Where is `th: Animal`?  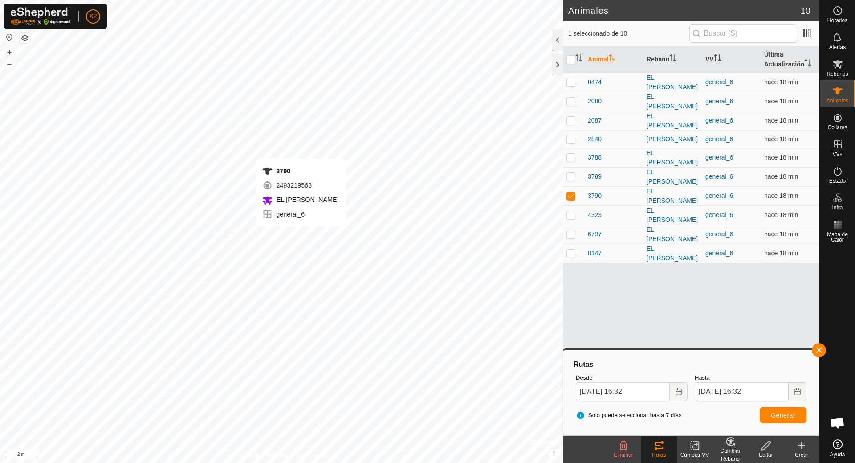
th: Animal is located at coordinates (614, 60).